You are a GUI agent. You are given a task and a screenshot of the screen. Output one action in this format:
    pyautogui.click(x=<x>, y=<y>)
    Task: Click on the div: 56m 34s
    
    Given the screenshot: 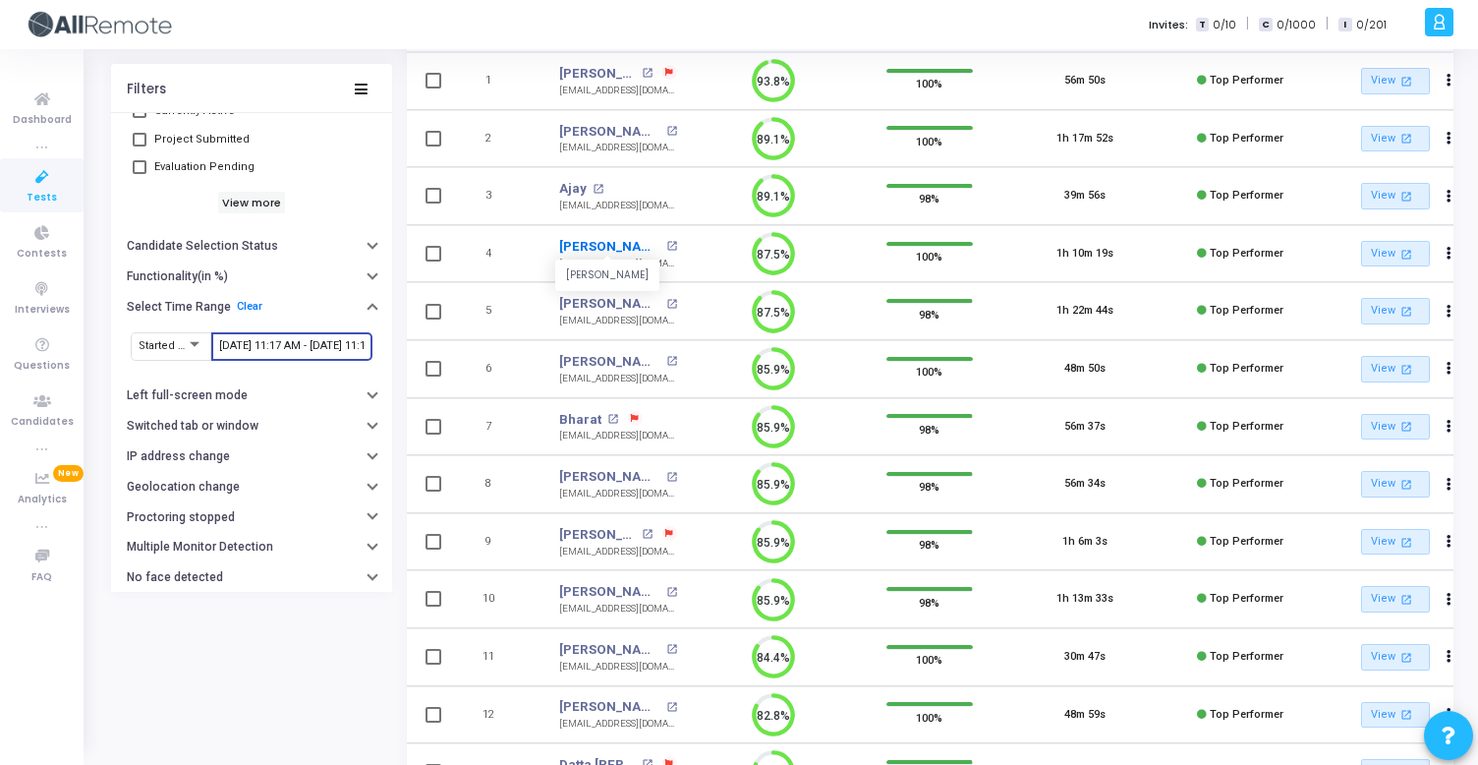 What is the action you would take?
    pyautogui.click(x=1085, y=483)
    